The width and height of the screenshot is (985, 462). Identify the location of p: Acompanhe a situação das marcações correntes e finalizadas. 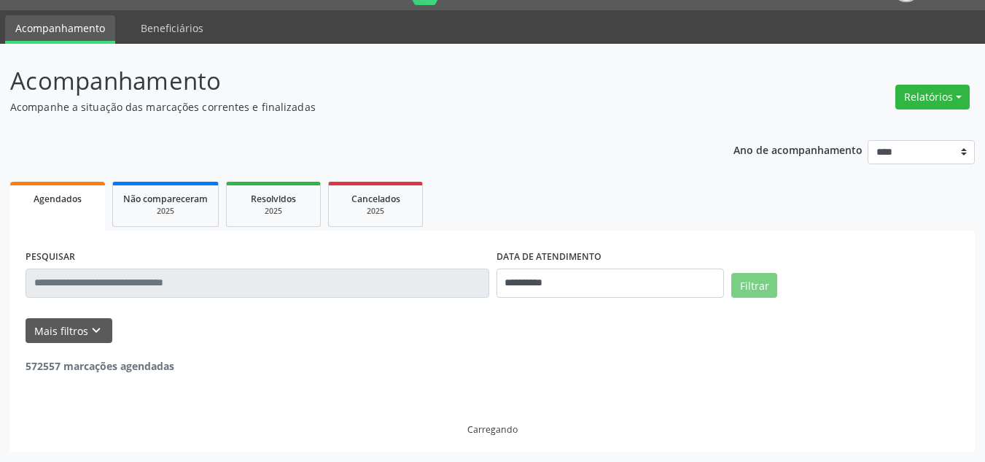
(348, 106).